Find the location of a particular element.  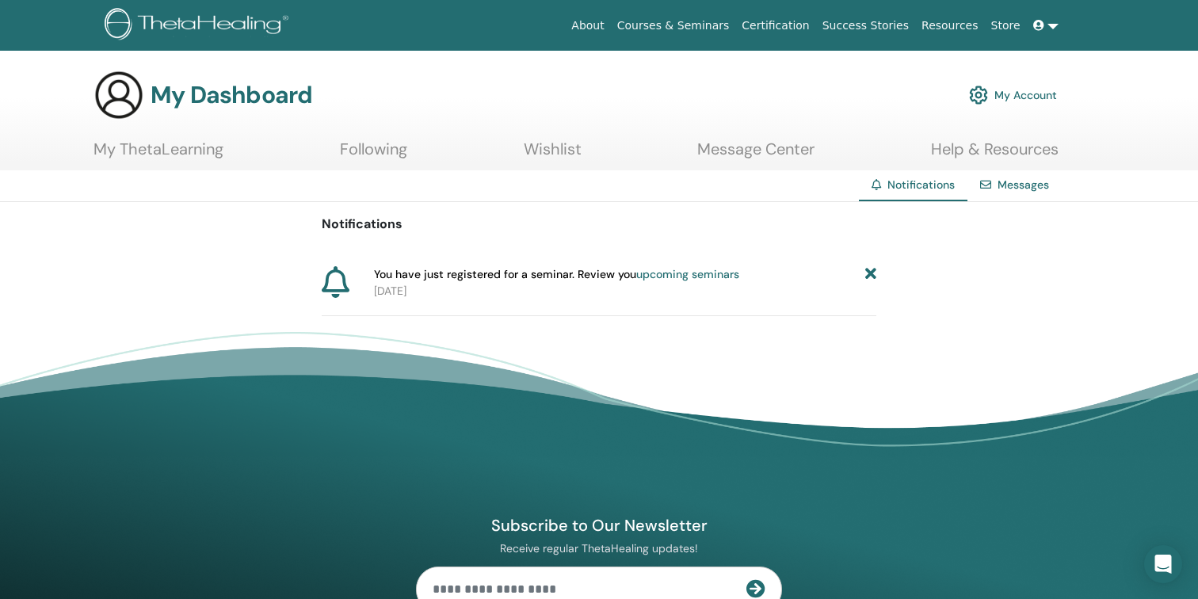

a: Wishlist is located at coordinates (552, 155).